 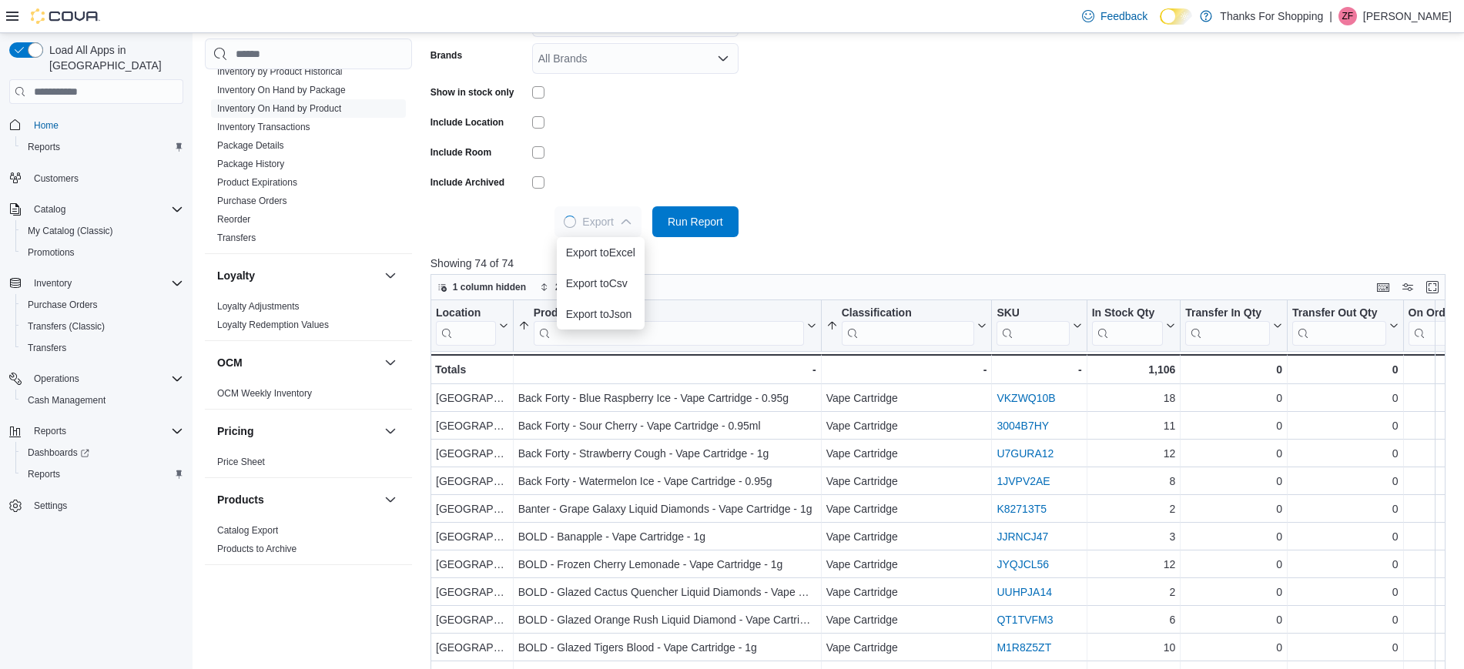 What do you see at coordinates (106, 505) in the screenshot?
I see `span: Settings` at bounding box center [106, 505].